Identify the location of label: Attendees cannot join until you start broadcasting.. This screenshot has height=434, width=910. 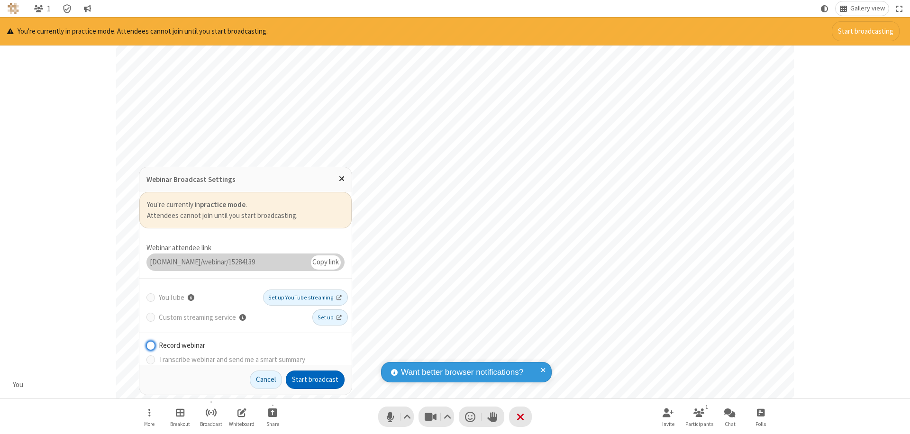
(245, 216).